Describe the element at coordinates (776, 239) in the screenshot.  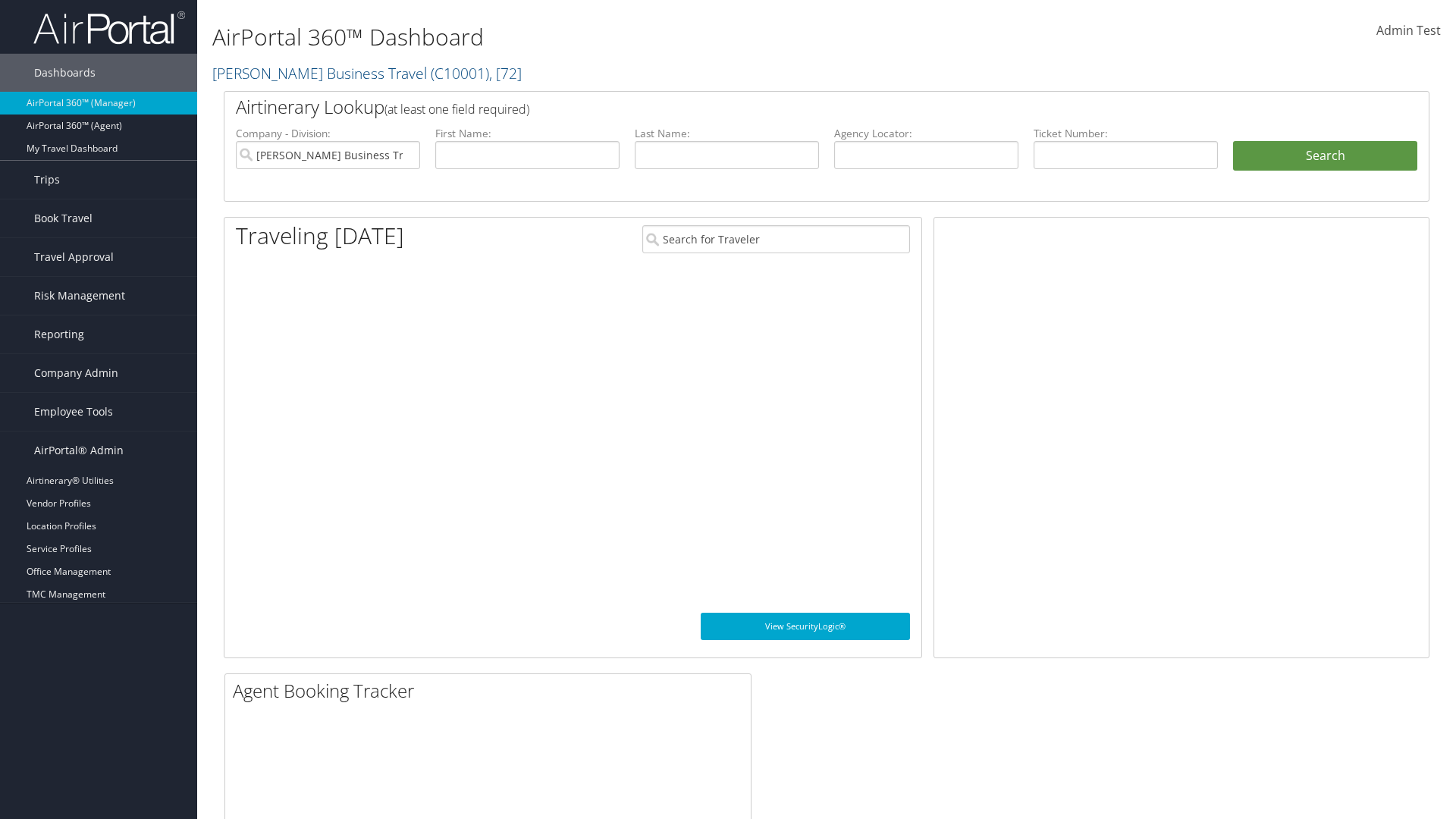
I see `input: Search for Traveler` at that location.